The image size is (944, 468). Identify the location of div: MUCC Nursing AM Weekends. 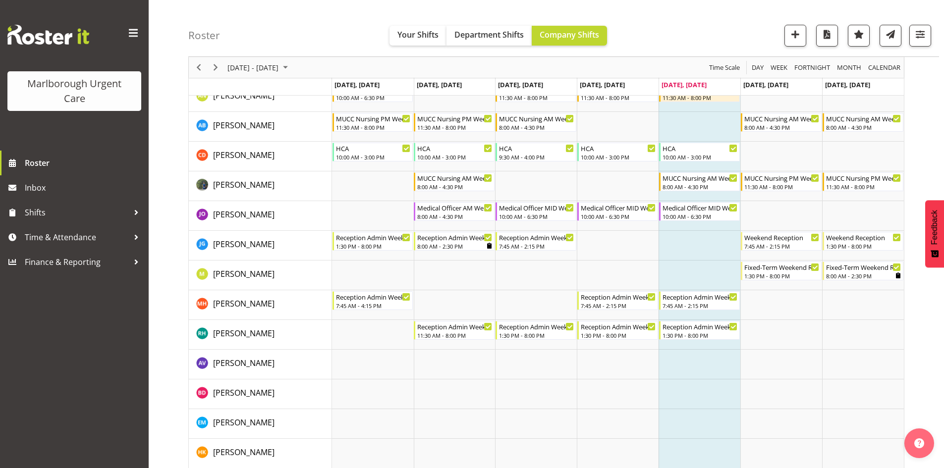
(781, 118).